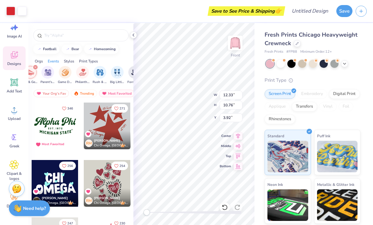 This screenshot has height=225, width=373. I want to click on div: Print Types, so click(88, 61).